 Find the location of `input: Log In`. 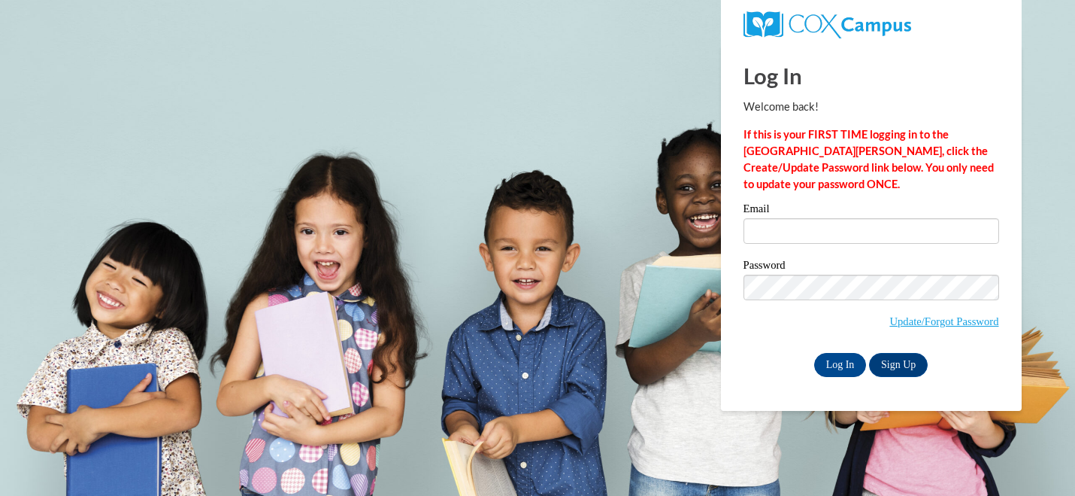

input: Log In is located at coordinates (841, 365).